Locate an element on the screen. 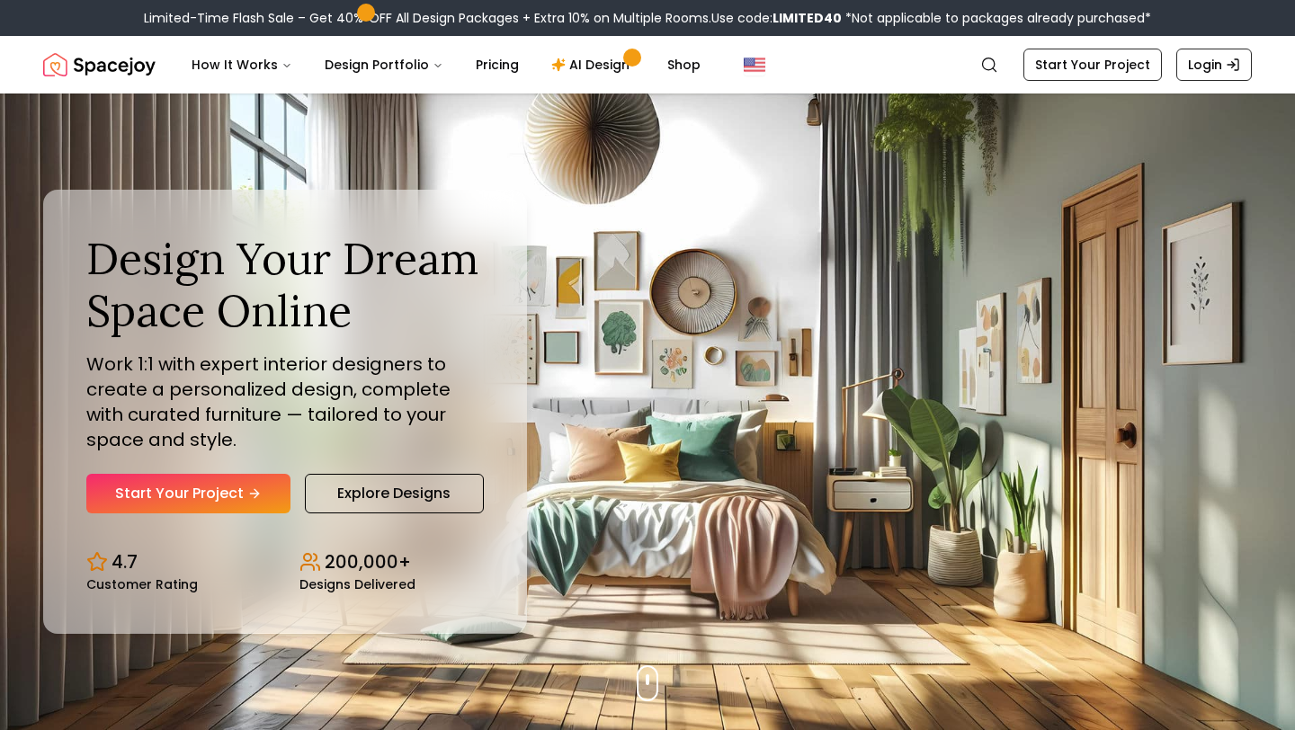 The image size is (1295, 730). span: Use code: is located at coordinates (776, 18).